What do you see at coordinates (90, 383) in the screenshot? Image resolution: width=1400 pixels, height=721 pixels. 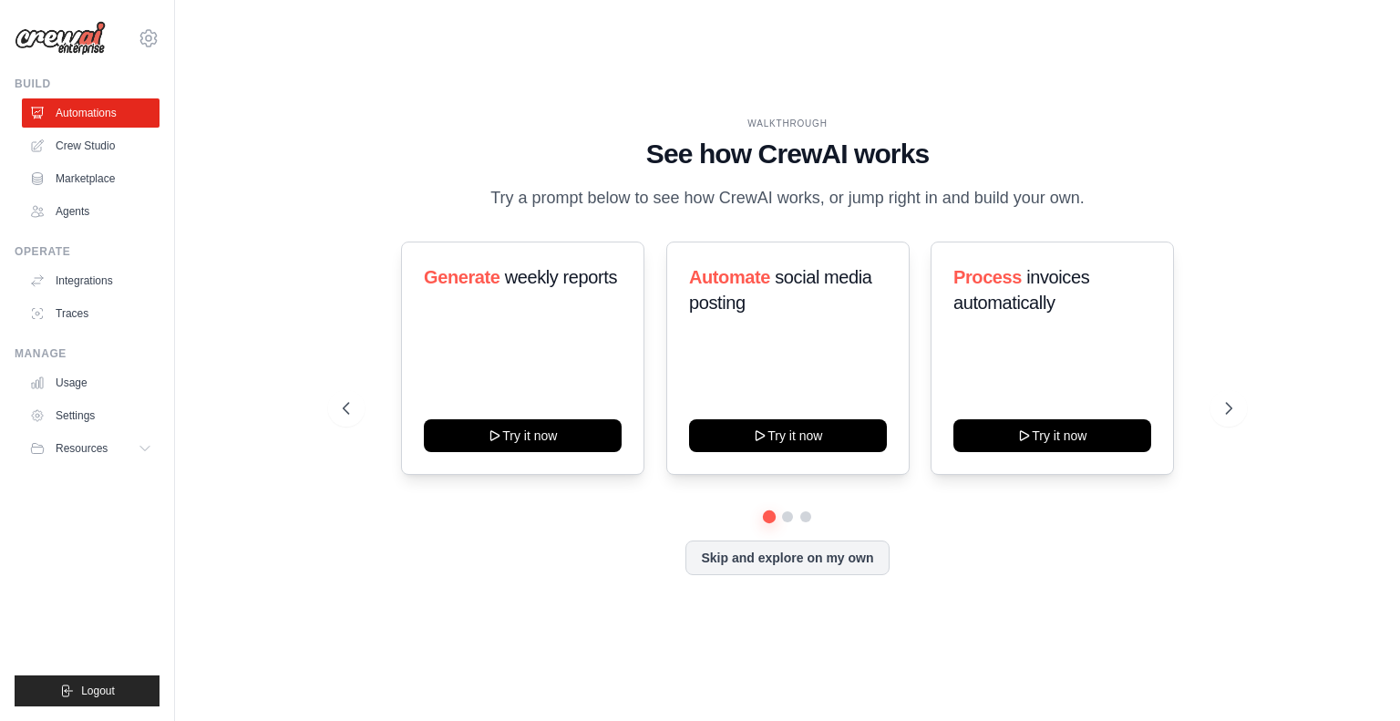 I see `a: Usage` at bounding box center [90, 383].